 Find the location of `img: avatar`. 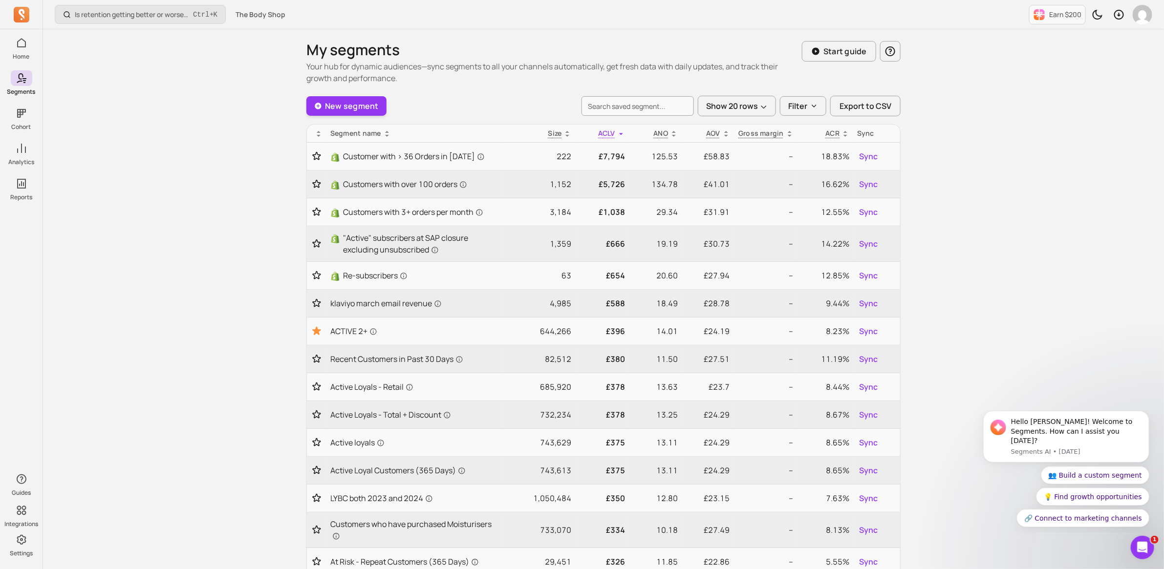

img: avatar is located at coordinates (1142, 15).